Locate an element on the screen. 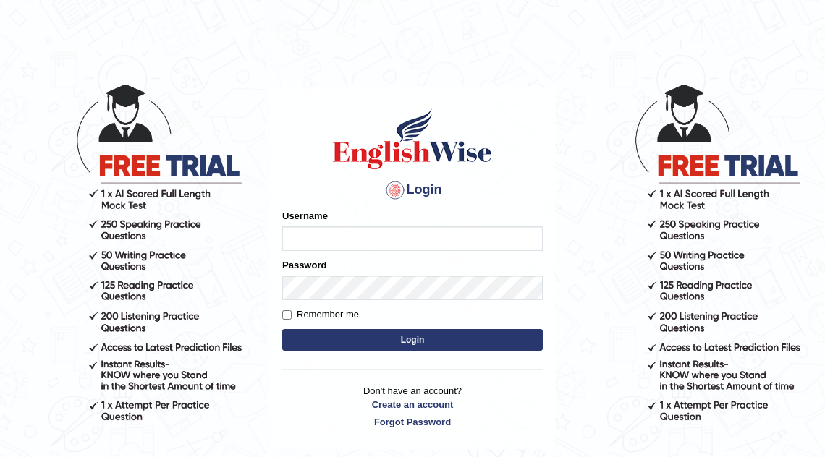 Image resolution: width=825 pixels, height=457 pixels. h4: Login is located at coordinates (412, 190).